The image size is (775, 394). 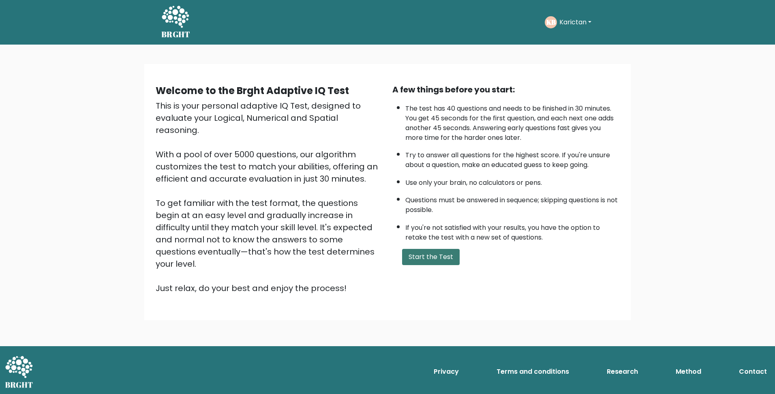 What do you see at coordinates (688, 372) in the screenshot?
I see `a: Method` at bounding box center [688, 372].